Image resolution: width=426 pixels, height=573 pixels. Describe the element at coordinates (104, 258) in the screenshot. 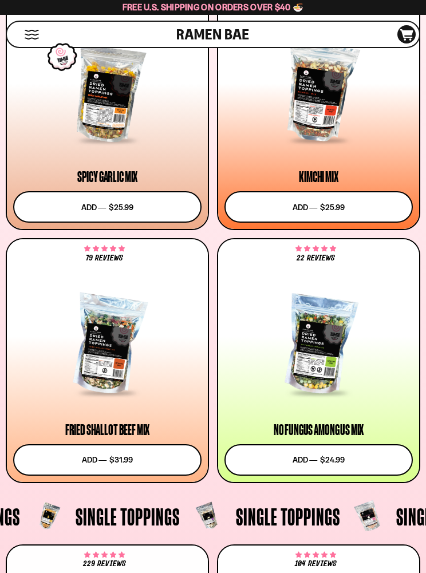

I see `span: 79 reviews` at that location.